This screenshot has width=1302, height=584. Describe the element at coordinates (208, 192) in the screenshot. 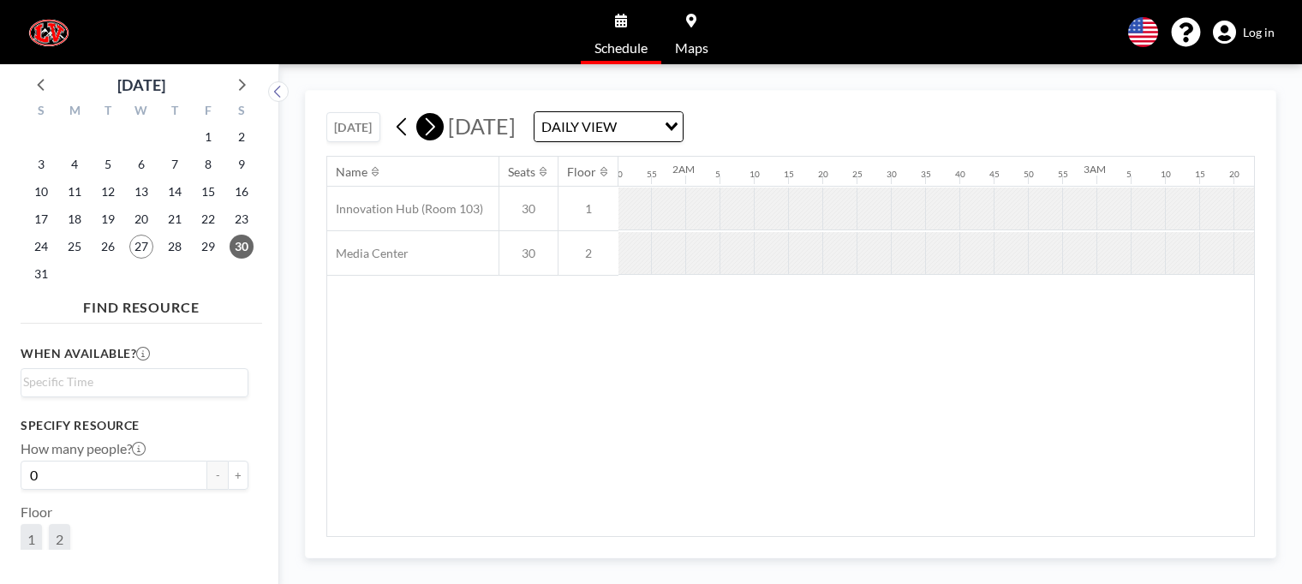

I see `span: Friday, August 15, 2025` at that location.